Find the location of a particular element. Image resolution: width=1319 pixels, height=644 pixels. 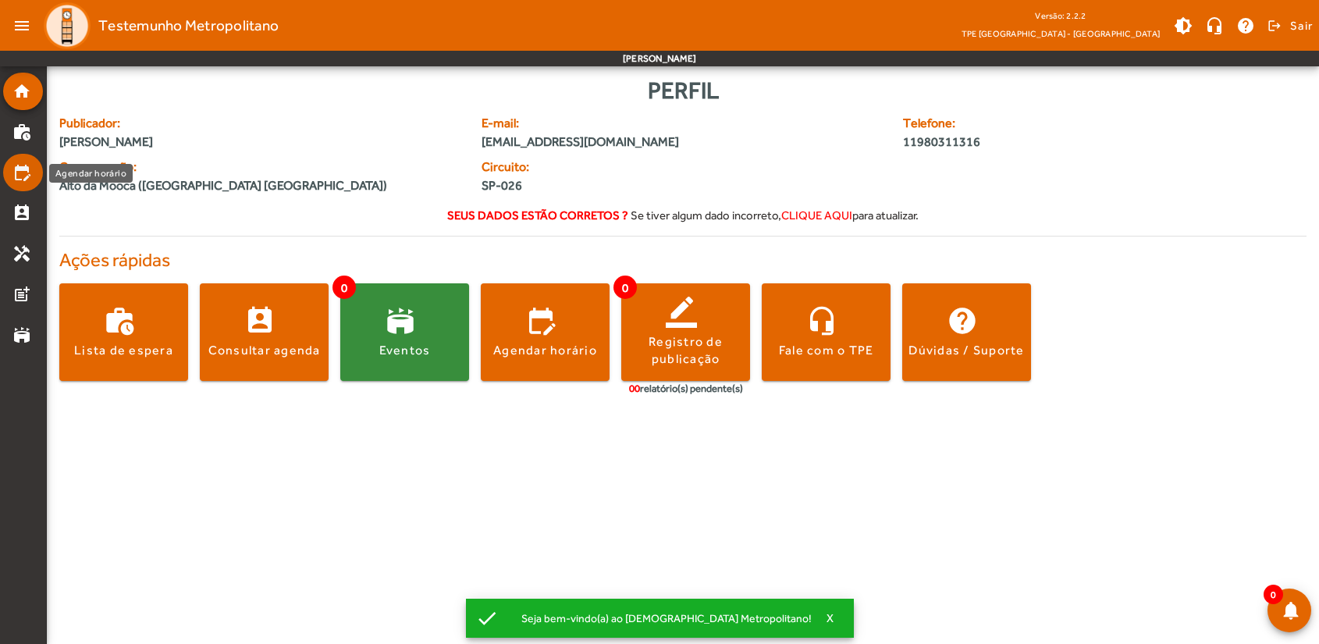

span: Telefone: is located at coordinates (1052, 123).